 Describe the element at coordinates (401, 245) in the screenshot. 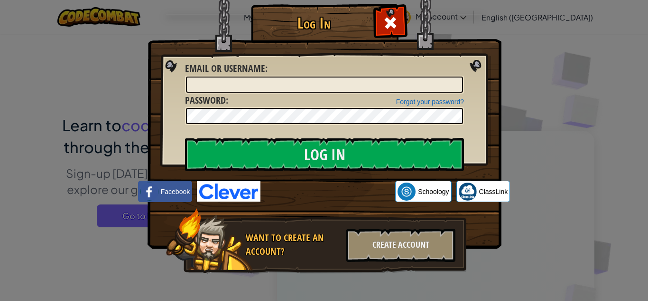

I see `div: Create Account` at that location.